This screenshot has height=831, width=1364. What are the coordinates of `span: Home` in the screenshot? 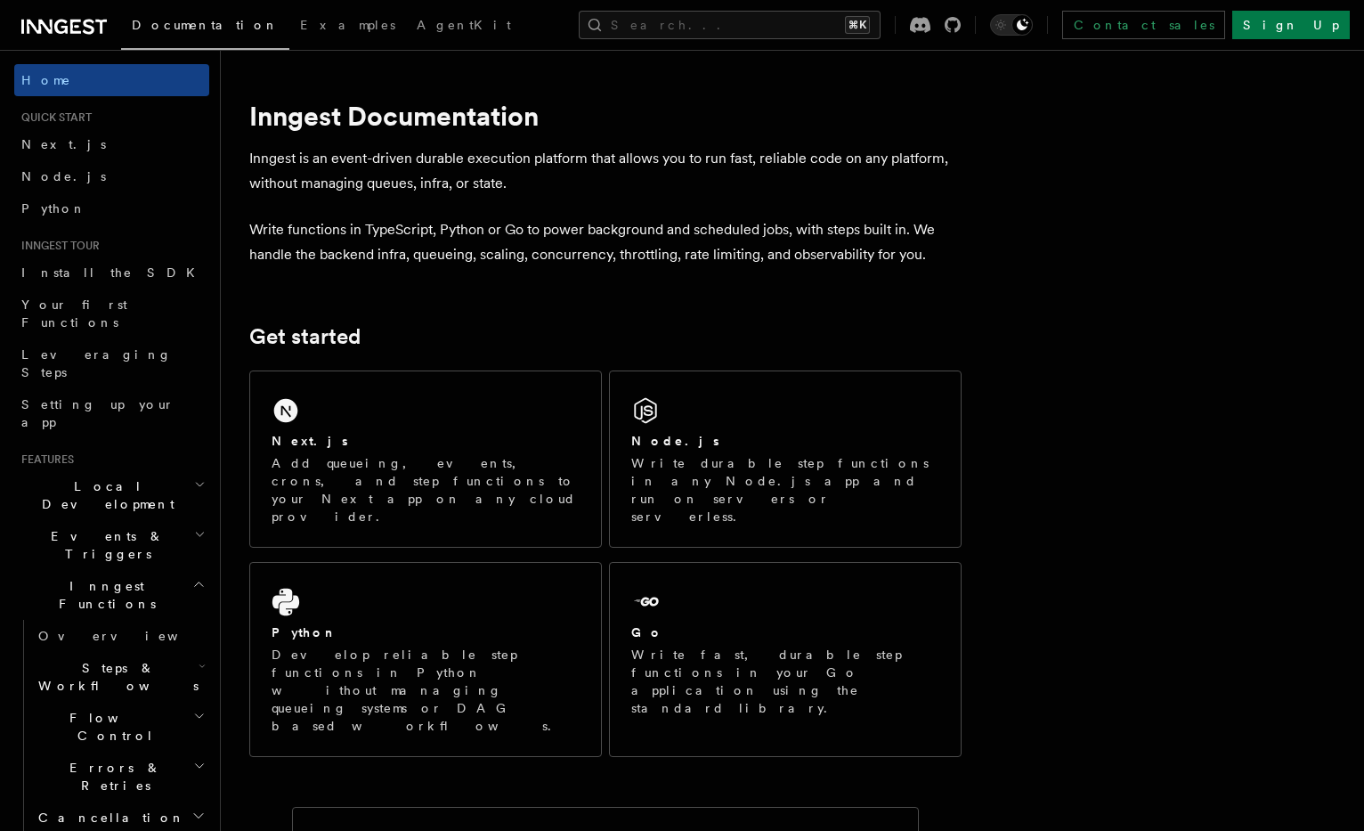 It's located at (46, 80).